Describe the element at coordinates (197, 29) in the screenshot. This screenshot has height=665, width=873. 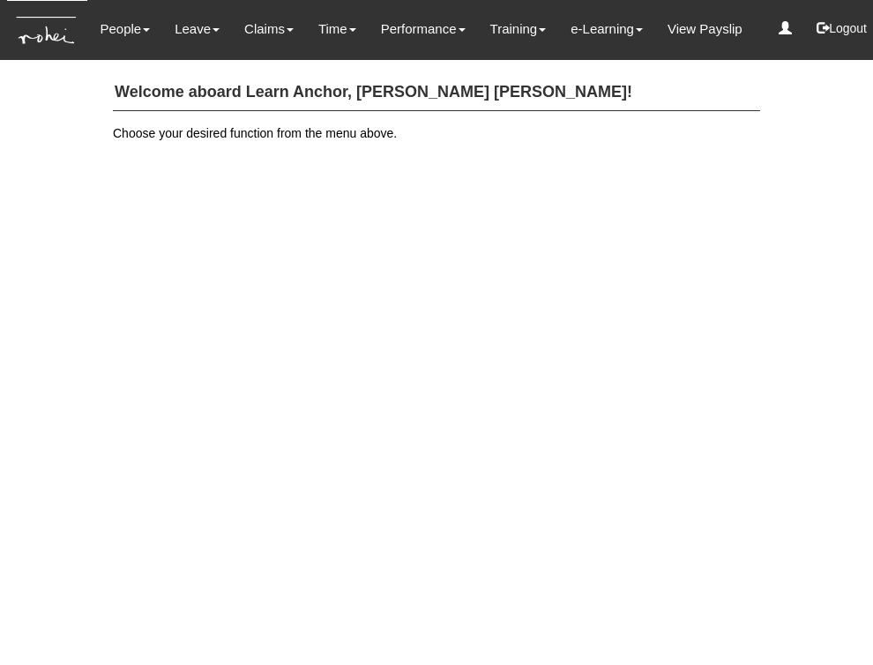
I see `a: Leave` at that location.